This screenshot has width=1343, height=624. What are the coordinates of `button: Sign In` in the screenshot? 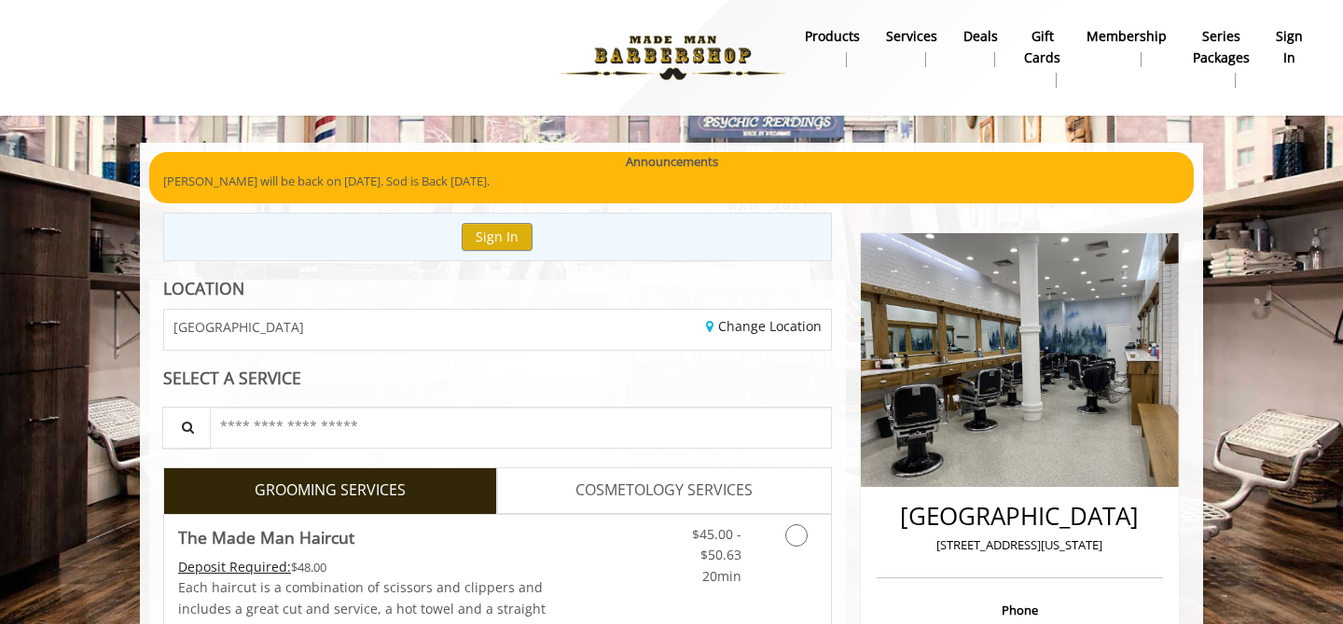 It's located at (497, 236).